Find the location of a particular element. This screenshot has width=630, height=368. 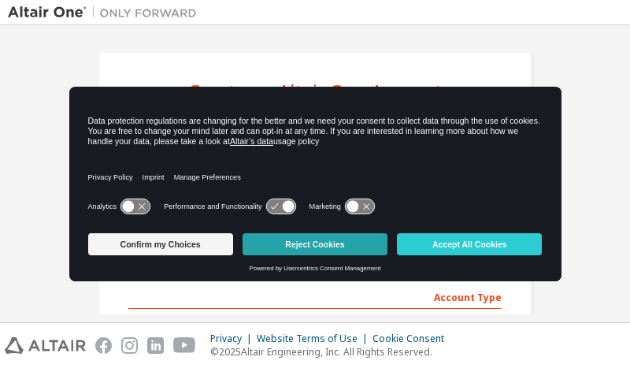

img: instagram.svg is located at coordinates (129, 345).